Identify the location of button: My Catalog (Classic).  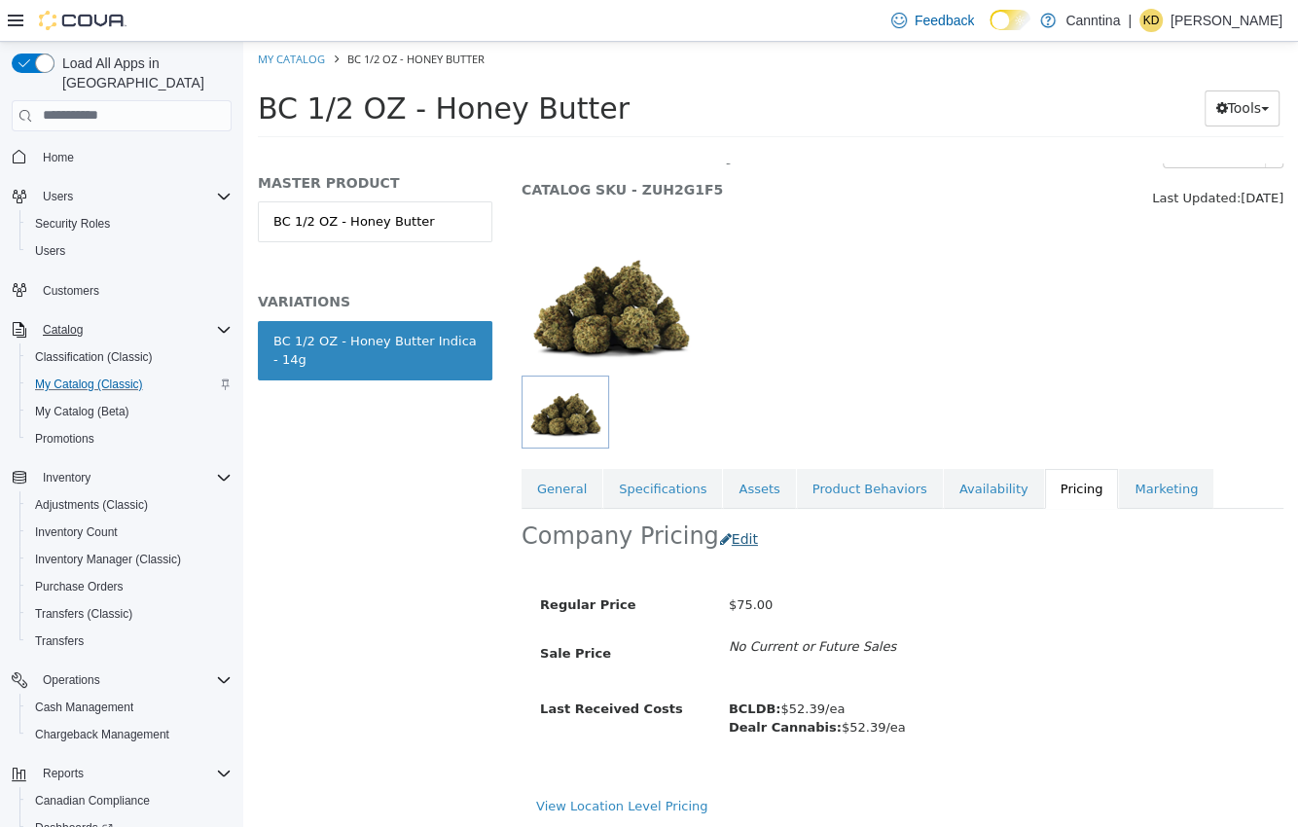
(129, 384).